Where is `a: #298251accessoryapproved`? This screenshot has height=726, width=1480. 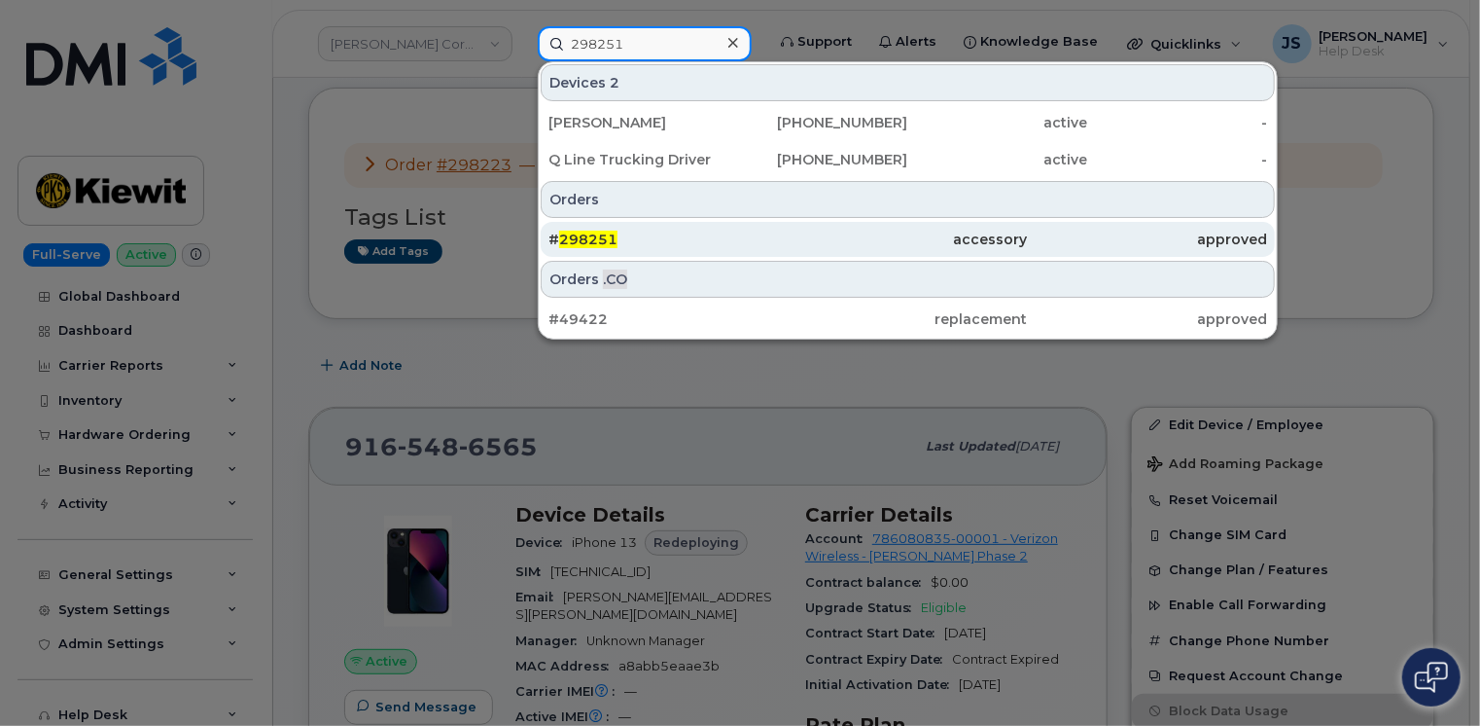
a: #298251accessoryapproved is located at coordinates (907, 239).